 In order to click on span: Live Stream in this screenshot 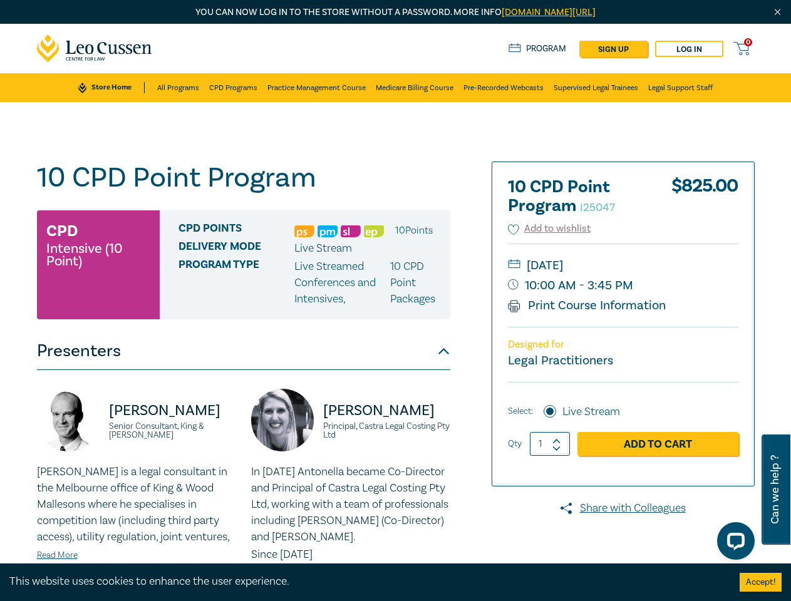, I will do `click(323, 248)`.